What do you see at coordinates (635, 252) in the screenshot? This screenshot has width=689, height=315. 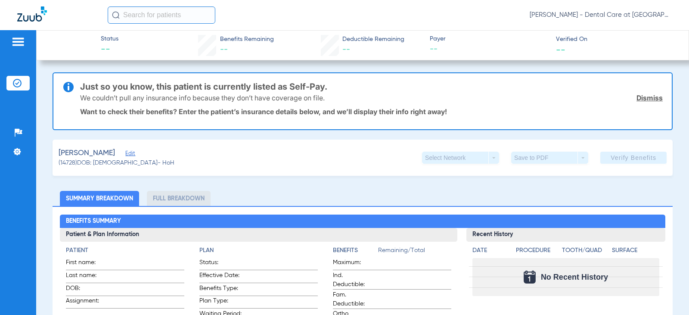 I see `app-breakdown-title: Surface` at bounding box center [635, 252].